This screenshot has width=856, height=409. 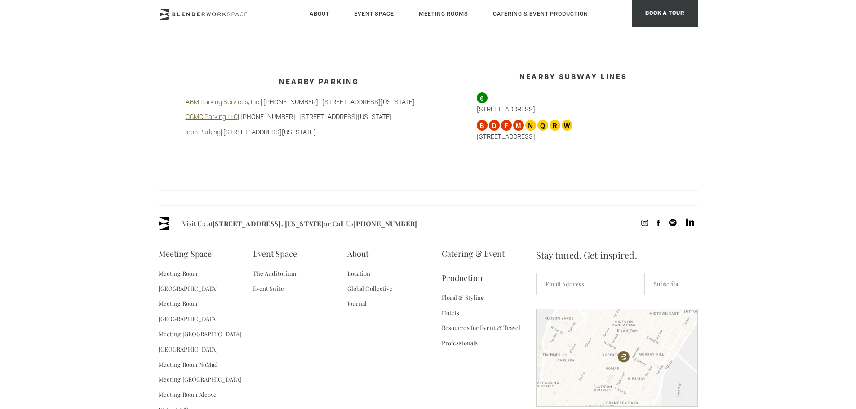 What do you see at coordinates (268, 289) in the screenshot?
I see `a: Event Suite` at bounding box center [268, 289].